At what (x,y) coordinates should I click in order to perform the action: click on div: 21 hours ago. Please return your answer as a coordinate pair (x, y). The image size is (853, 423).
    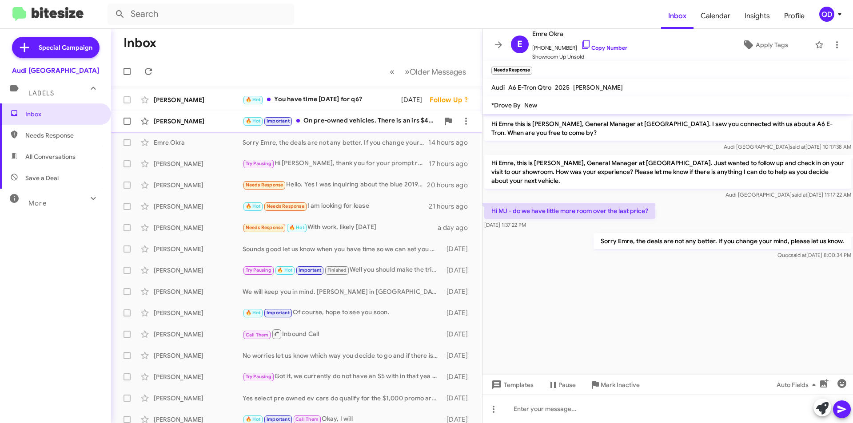
    Looking at the image, I should click on (452, 206).